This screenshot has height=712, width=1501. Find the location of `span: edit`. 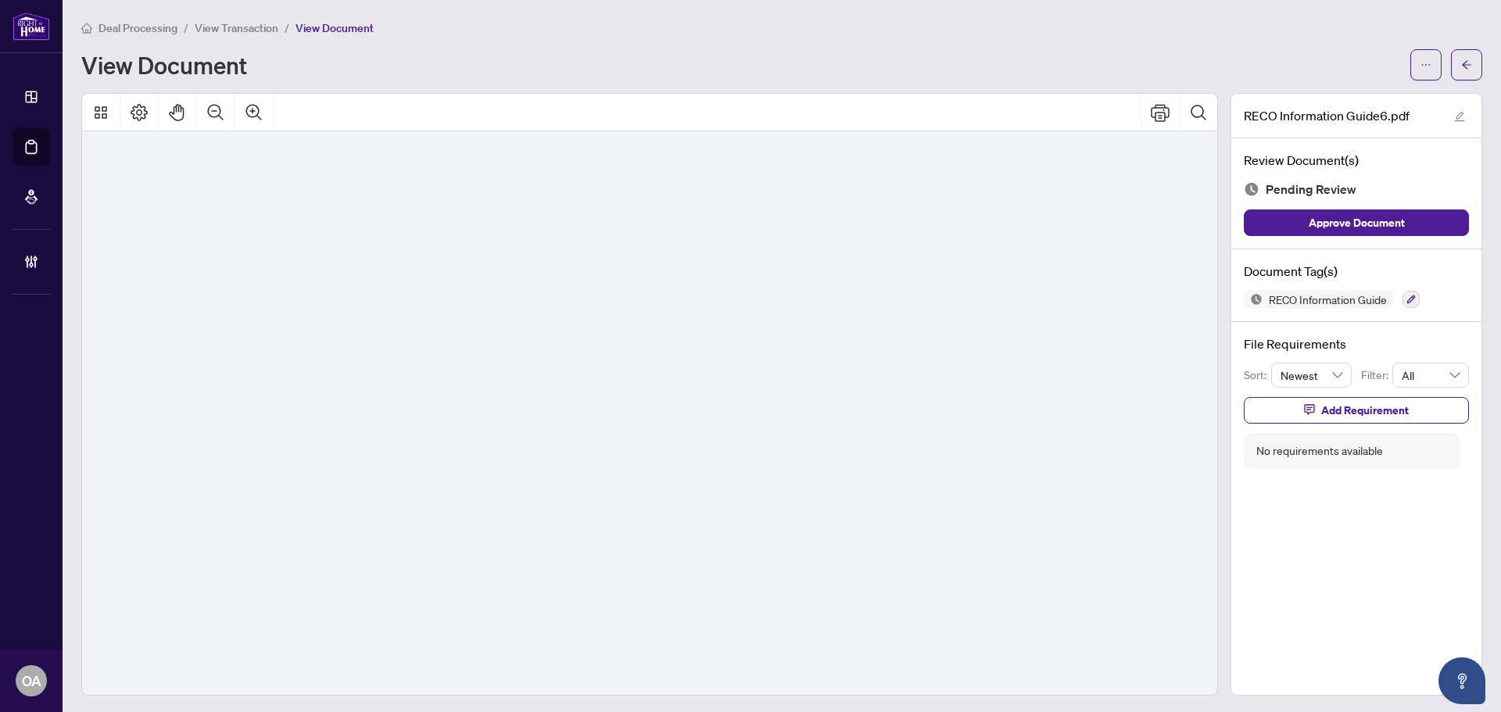

span: edit is located at coordinates (1460, 117).